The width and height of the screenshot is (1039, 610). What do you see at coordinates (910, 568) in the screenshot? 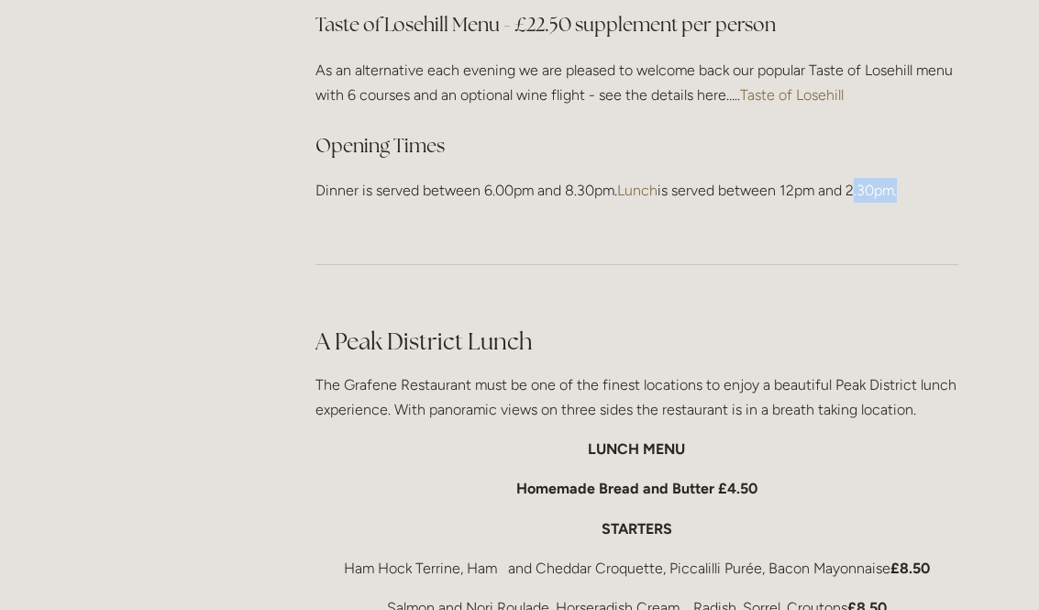
I see `strong: £8.50` at bounding box center [910, 568].